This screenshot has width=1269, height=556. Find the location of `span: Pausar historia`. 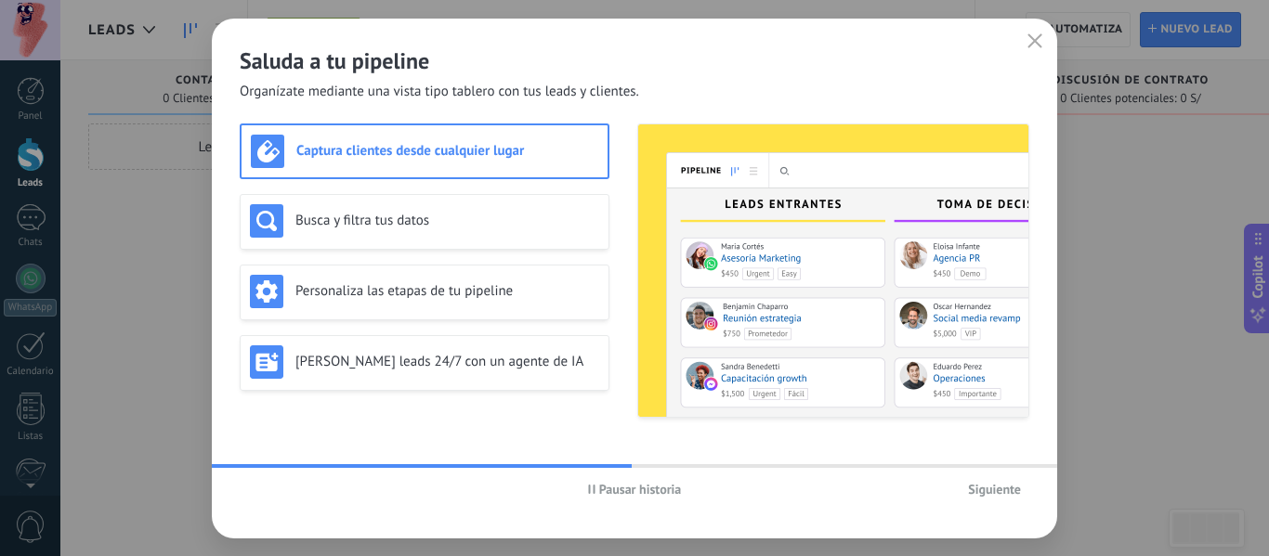

span: Pausar historia is located at coordinates (640, 489).